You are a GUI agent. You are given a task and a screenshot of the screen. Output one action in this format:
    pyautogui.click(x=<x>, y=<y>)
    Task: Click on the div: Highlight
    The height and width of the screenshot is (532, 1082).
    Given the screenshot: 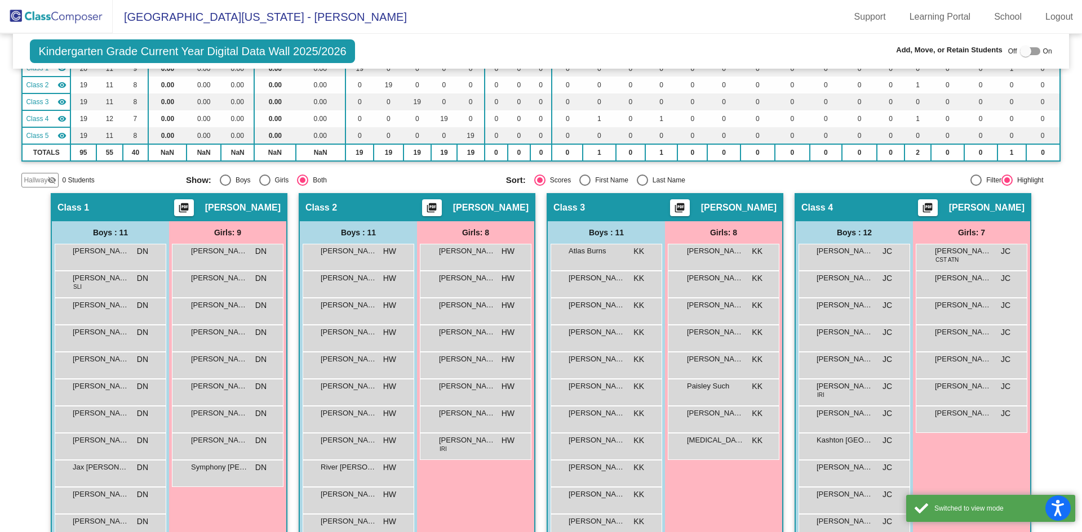 What is the action you would take?
    pyautogui.click(x=1027, y=180)
    